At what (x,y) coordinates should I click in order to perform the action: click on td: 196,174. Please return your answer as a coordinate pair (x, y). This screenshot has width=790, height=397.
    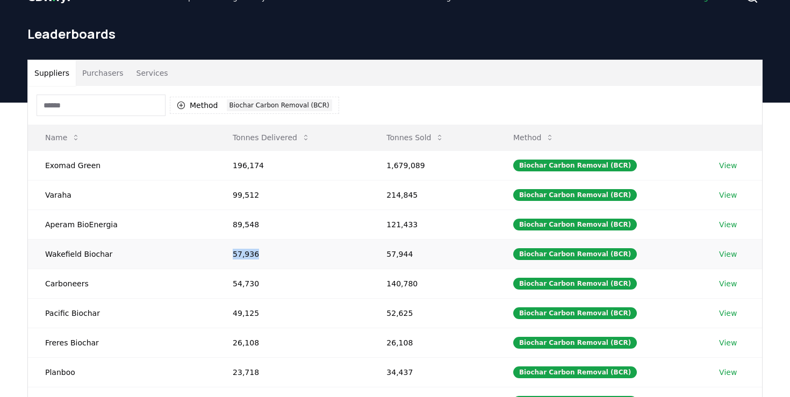
    Looking at the image, I should click on (292, 165).